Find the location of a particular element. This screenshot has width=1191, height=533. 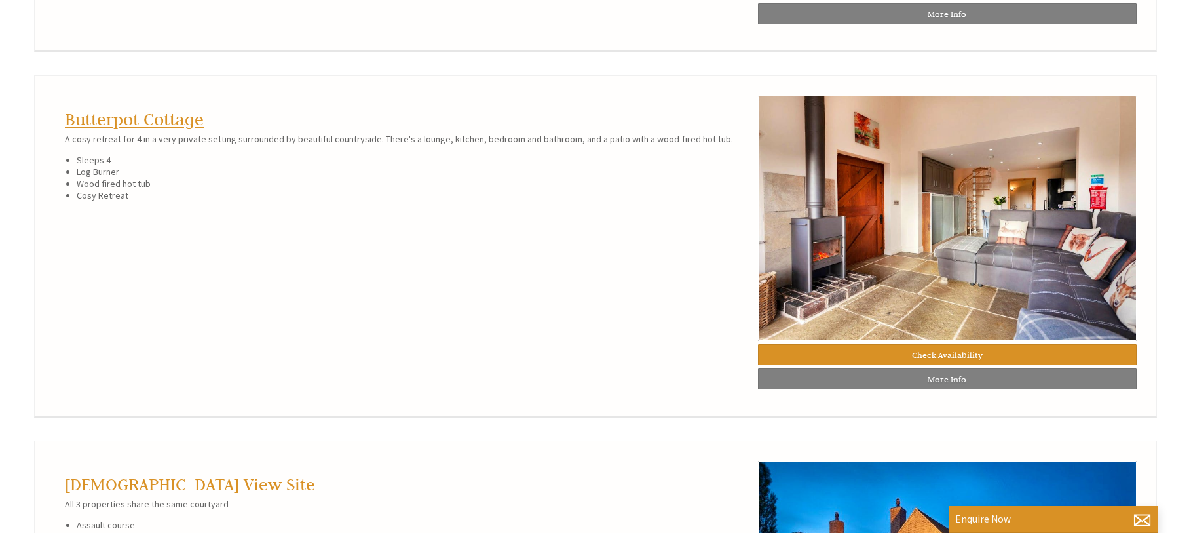

li: Sleeps 4 is located at coordinates (412, 160).